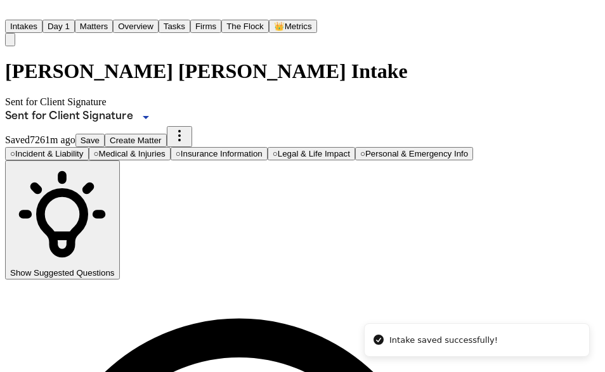  Describe the element at coordinates (135, 140) in the screenshot. I see `button: Create Matter` at that location.